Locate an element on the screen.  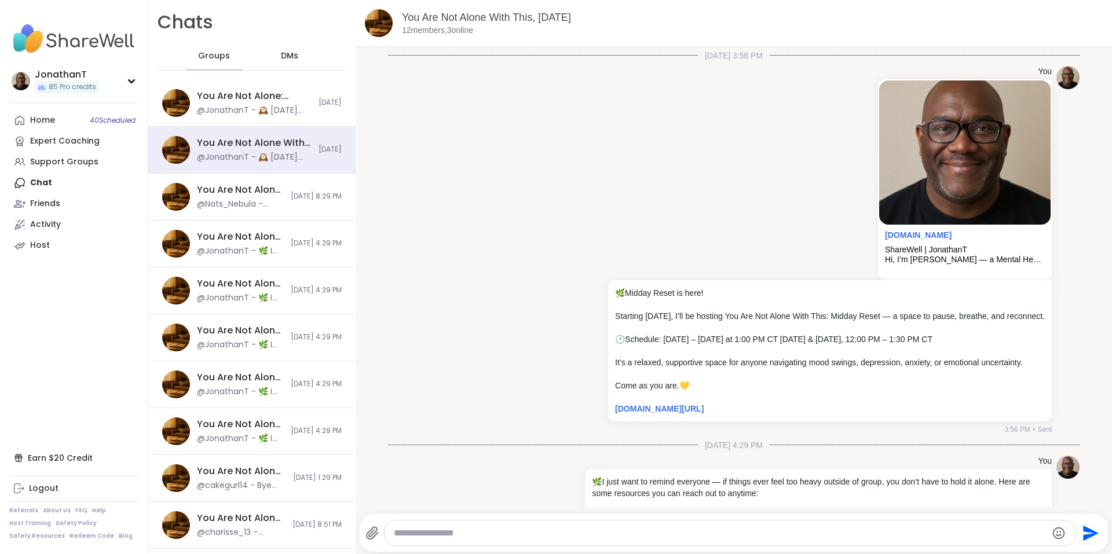
div: Expert Coaching is located at coordinates (65, 141).